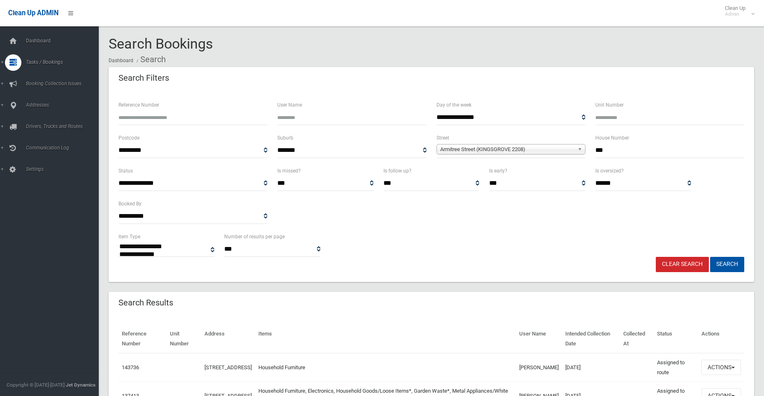  Describe the element at coordinates (539, 339) in the screenshot. I see `th: User Name` at that location.